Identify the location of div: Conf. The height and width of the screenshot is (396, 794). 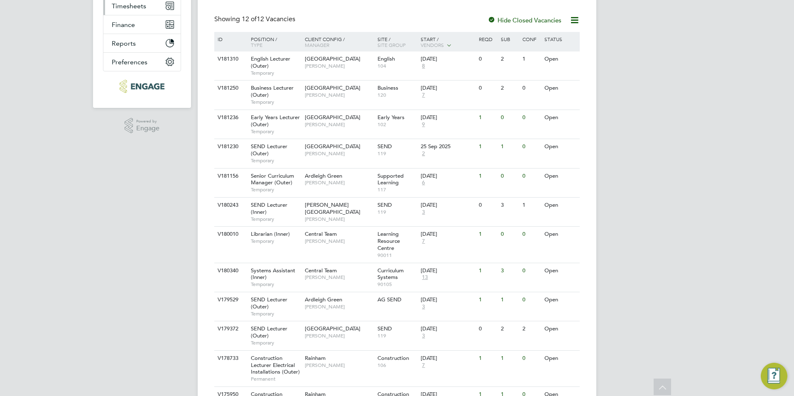
(531, 39).